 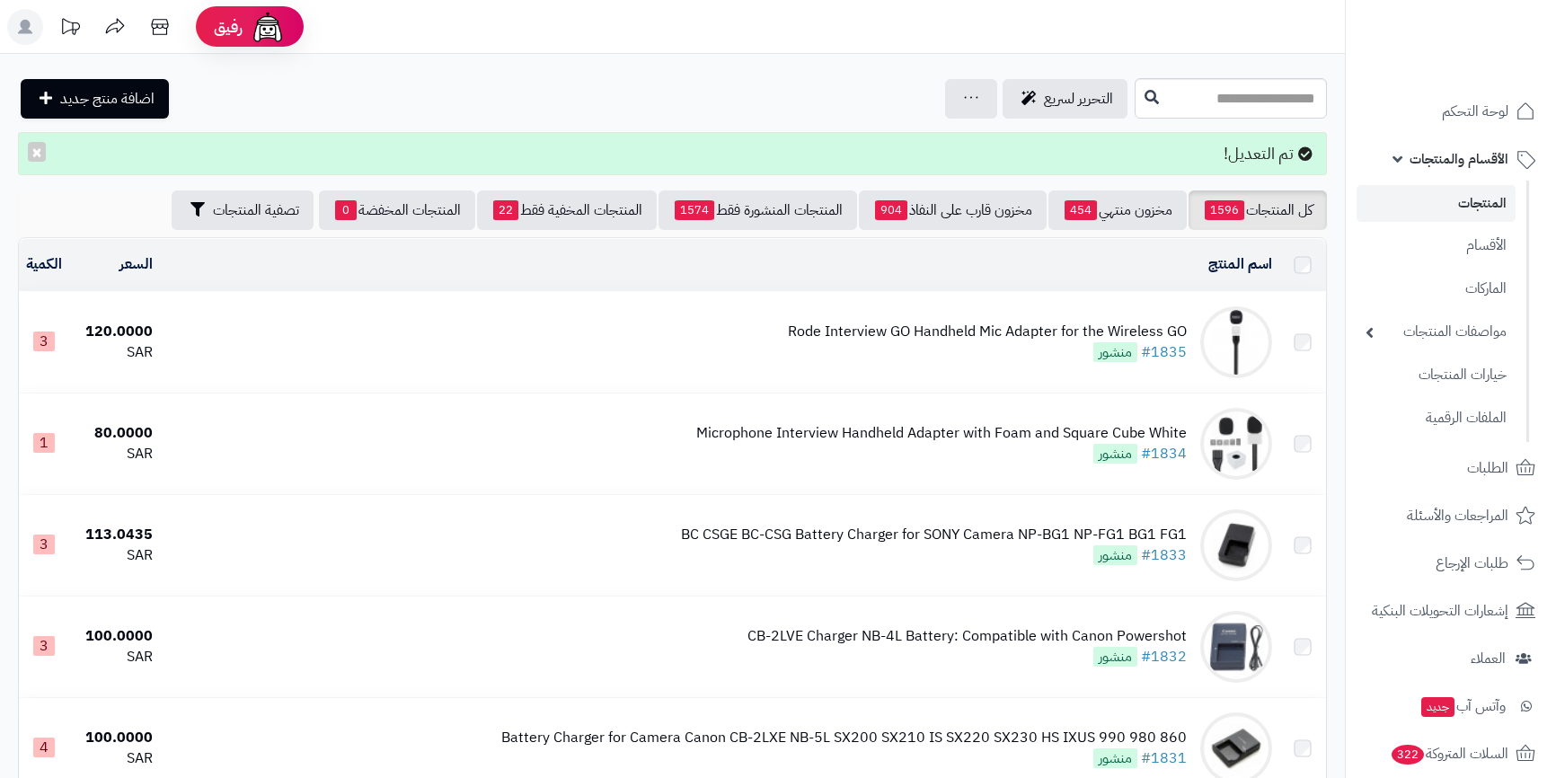 What do you see at coordinates (694, 210) in the screenshot?
I see `span: 1574` at bounding box center [694, 210].